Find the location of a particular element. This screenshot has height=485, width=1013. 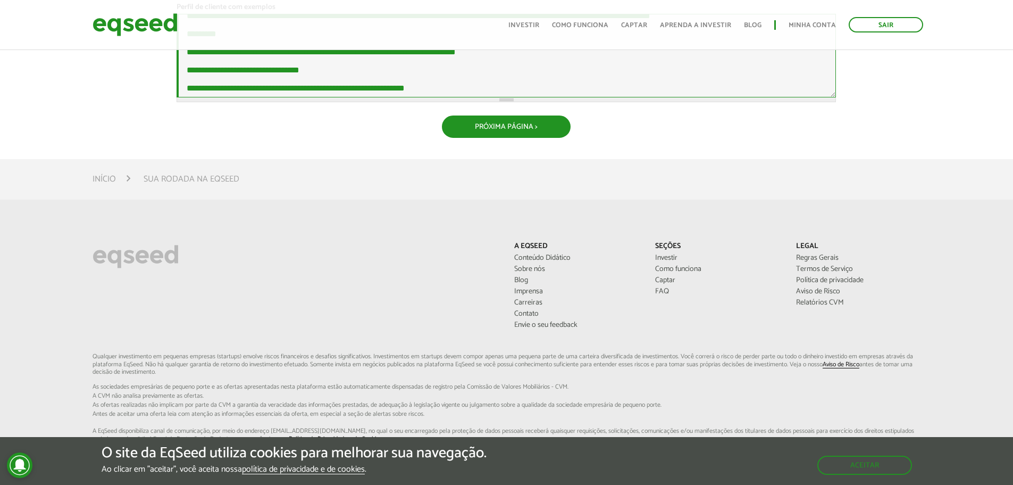

span: As ofertas realizadas não implicam por parte da CVM a garantia da veracidade das informações p... is located at coordinates (507, 405).